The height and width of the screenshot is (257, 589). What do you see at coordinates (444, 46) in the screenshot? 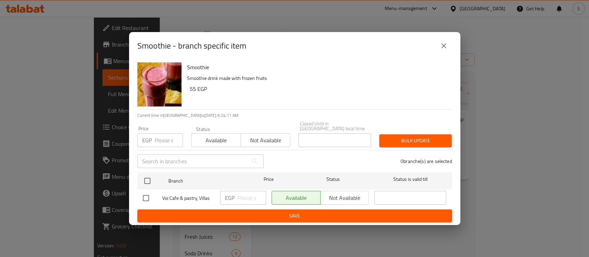
I see `button: close` at bounding box center [444, 46].